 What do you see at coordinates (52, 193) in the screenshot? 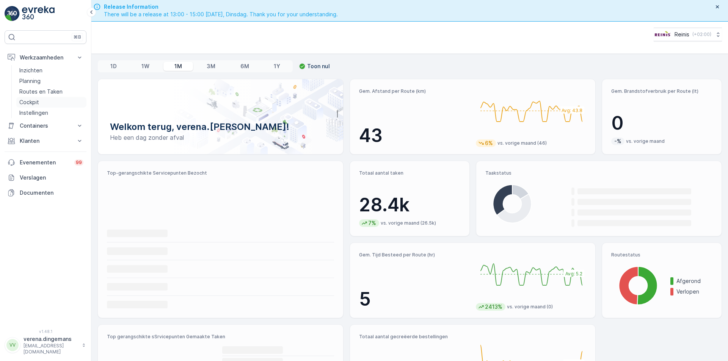
I see `p: Documenten` at bounding box center [52, 193].